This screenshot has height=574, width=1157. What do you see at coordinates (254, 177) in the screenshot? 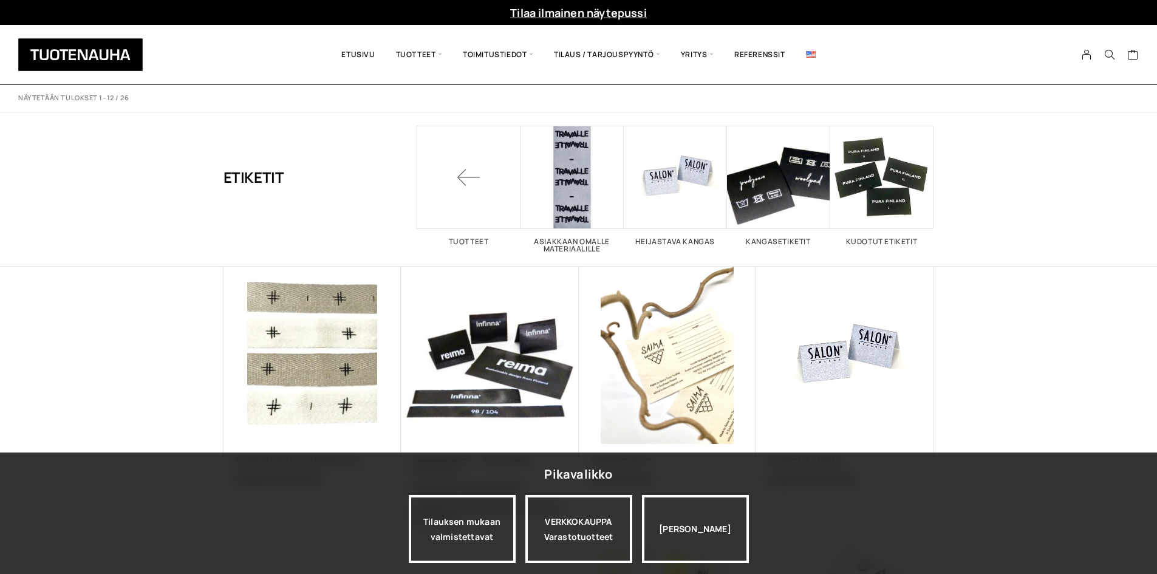
I see `h1: Etiketit` at bounding box center [254, 177].